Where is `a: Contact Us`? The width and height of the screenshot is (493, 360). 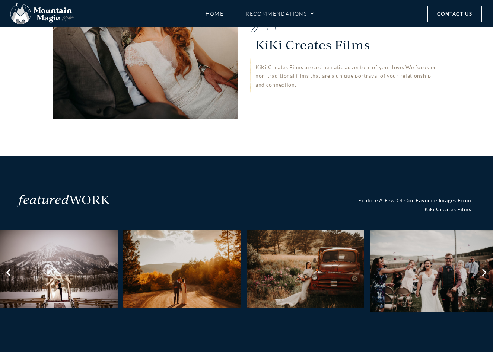
a: Contact Us is located at coordinates (454, 14).